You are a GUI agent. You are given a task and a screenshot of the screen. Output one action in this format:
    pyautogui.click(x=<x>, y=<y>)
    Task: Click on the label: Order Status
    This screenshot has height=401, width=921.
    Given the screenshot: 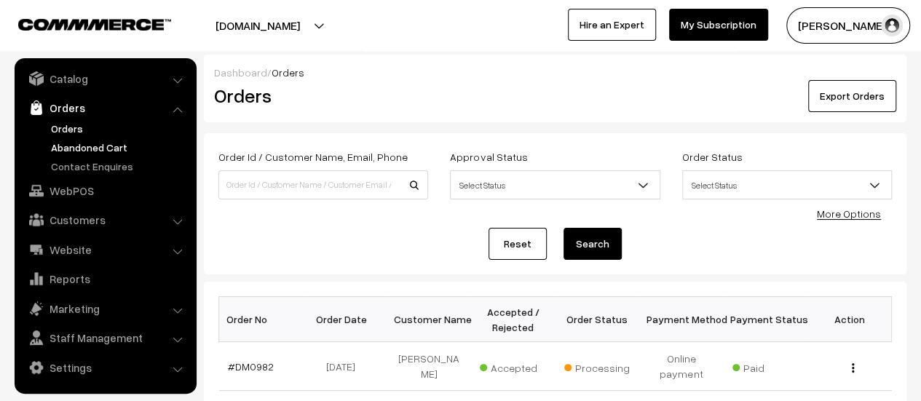 What is the action you would take?
    pyautogui.click(x=712, y=156)
    